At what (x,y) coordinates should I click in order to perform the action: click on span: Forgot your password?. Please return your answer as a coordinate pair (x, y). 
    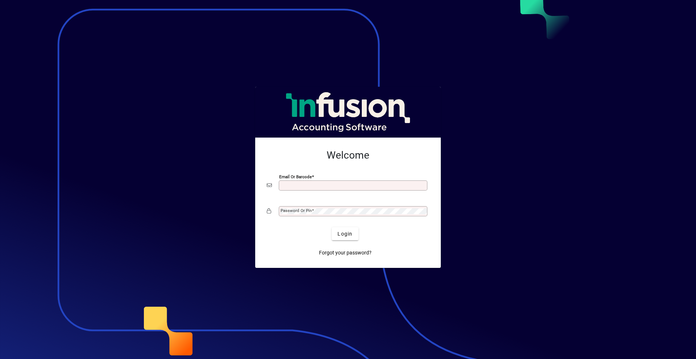
    Looking at the image, I should click on (345, 252).